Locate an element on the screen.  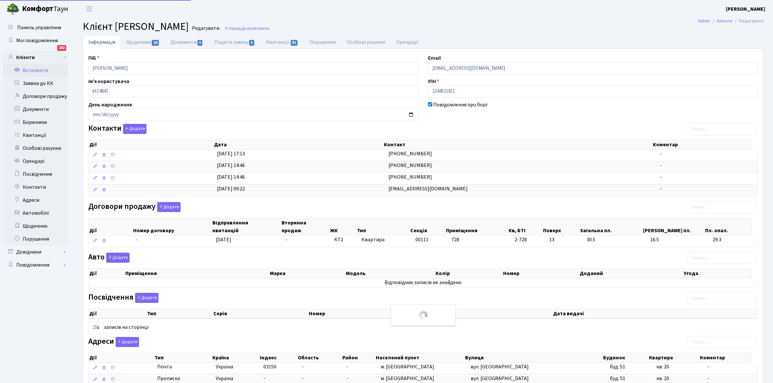
th: Кв, БТІ is located at coordinates (525, 227).